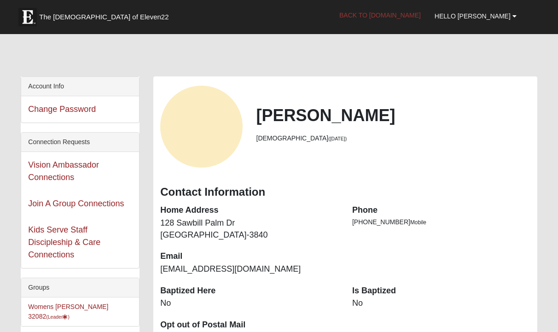  What do you see at coordinates (345, 192) in the screenshot?
I see `h3: Contact Information` at bounding box center [345, 192].